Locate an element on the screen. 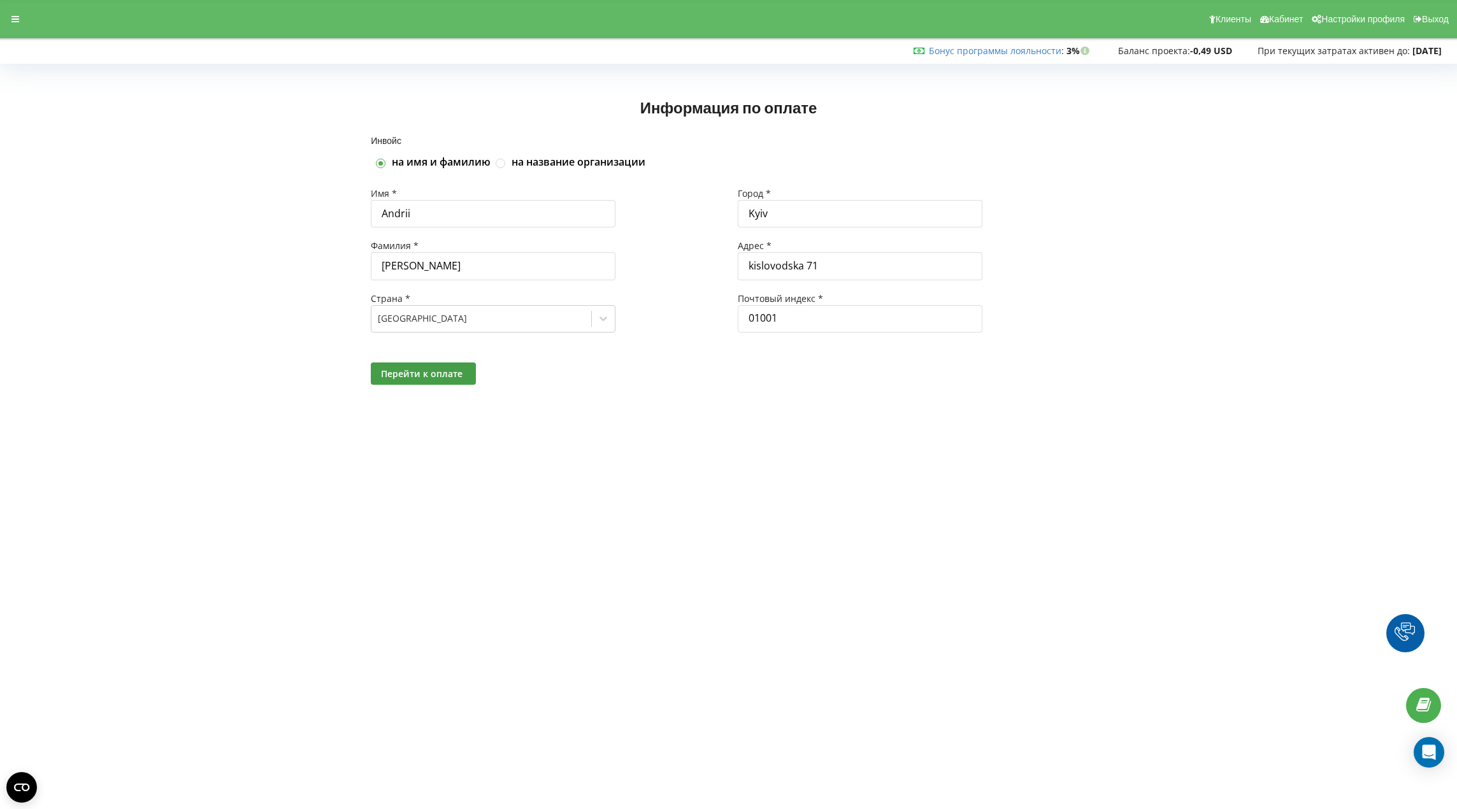 This screenshot has height=809, width=1457. button: Open CMP widget is located at coordinates (22, 788).